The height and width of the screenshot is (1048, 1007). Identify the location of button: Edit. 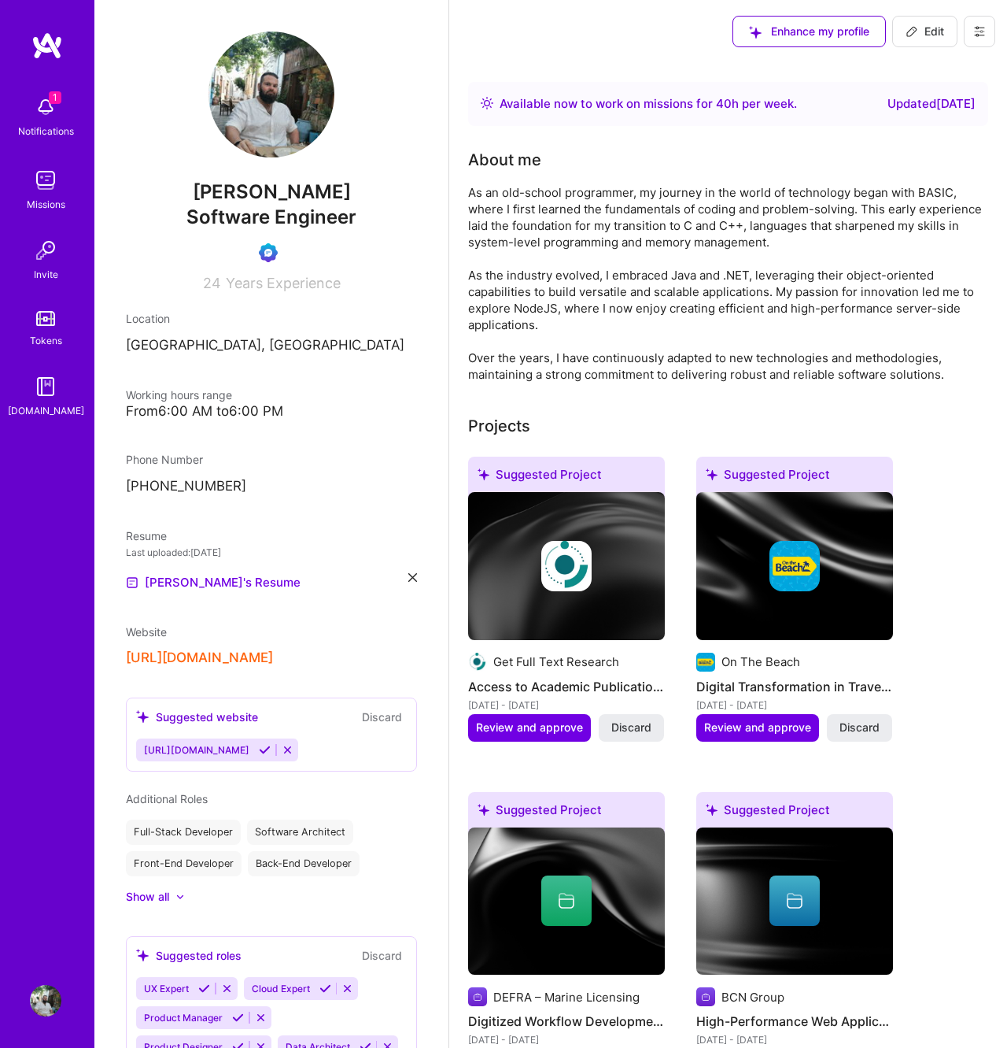
(925, 31).